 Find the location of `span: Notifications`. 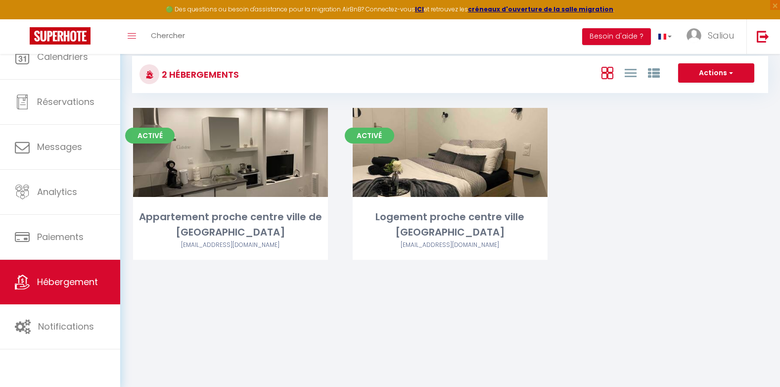

span: Notifications is located at coordinates (66, 326).